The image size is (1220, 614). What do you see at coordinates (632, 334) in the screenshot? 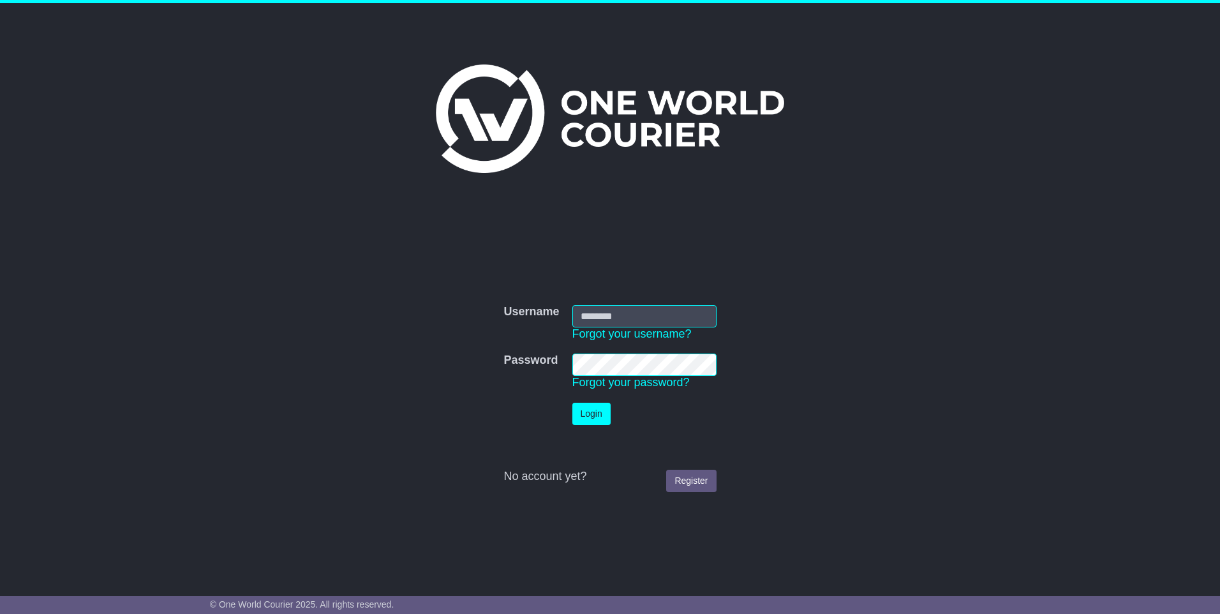
I see `a: Forgot your username?` at bounding box center [632, 334].